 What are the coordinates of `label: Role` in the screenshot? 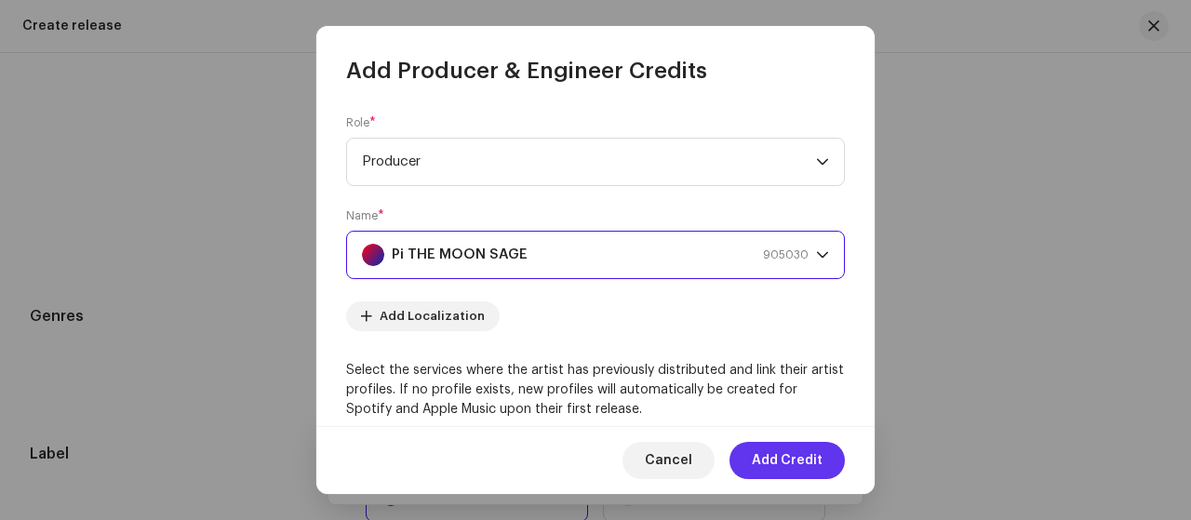 It's located at (361, 123).